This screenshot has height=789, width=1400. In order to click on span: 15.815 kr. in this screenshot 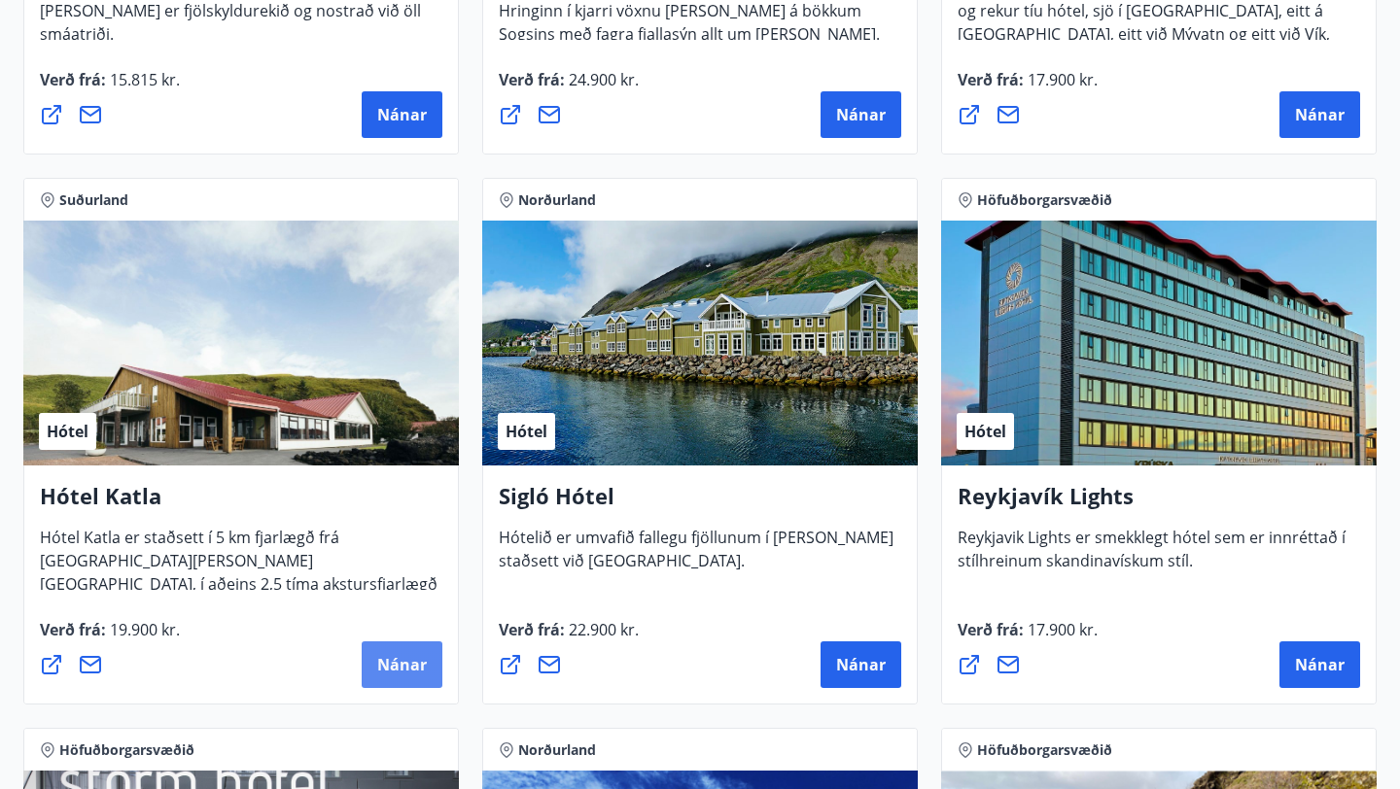, I will do `click(143, 80)`.